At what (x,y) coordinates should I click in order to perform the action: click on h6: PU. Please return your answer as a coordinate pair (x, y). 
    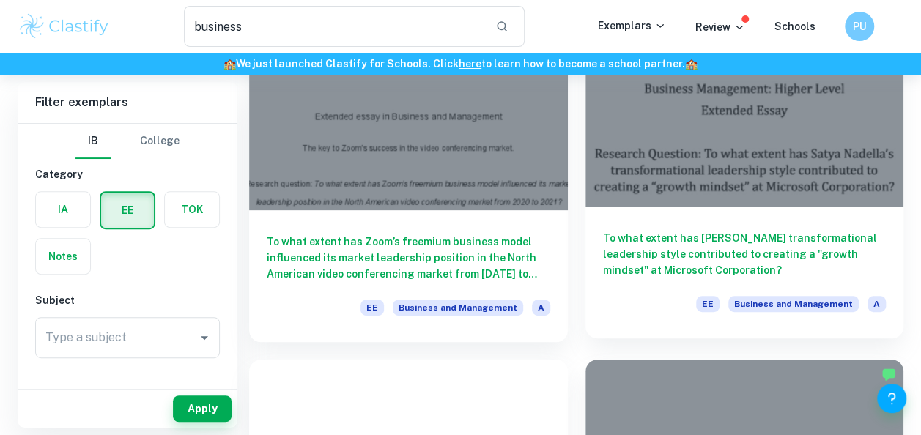
    Looking at the image, I should click on (860, 26).